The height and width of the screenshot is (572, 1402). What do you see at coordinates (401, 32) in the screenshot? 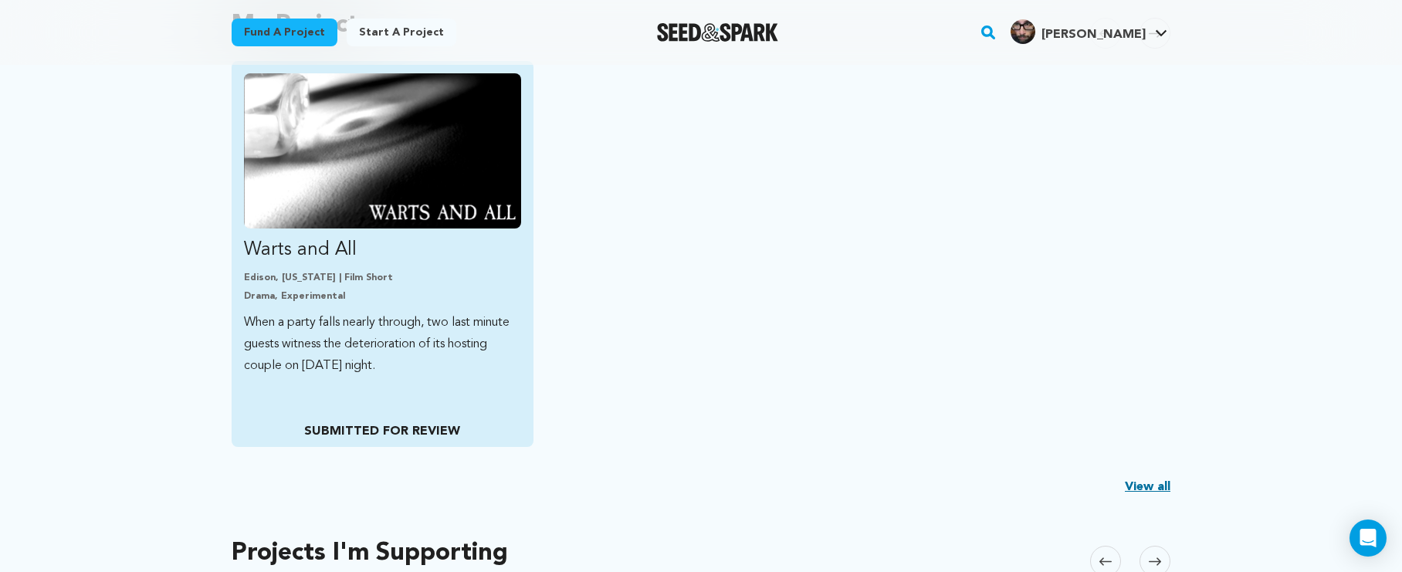
I see `a: Start a project` at bounding box center [401, 32].